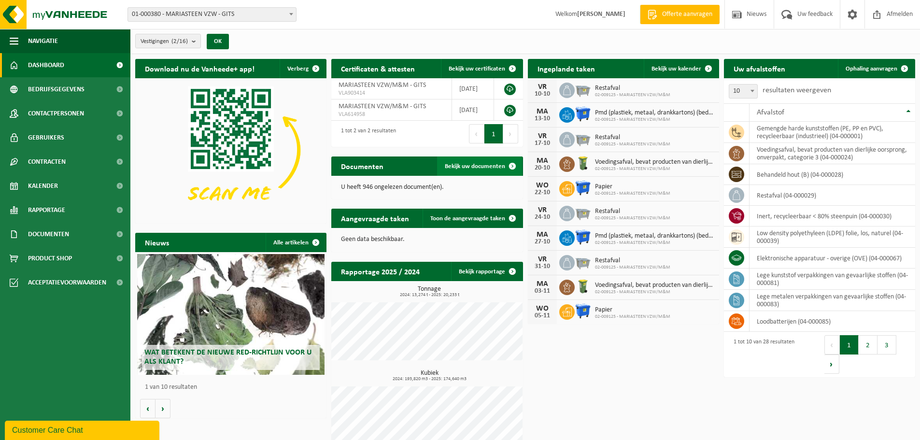 The width and height of the screenshot is (920, 440). What do you see at coordinates (832, 174) in the screenshot?
I see `td: behandeld hout (B) (04-000028)` at bounding box center [832, 174].